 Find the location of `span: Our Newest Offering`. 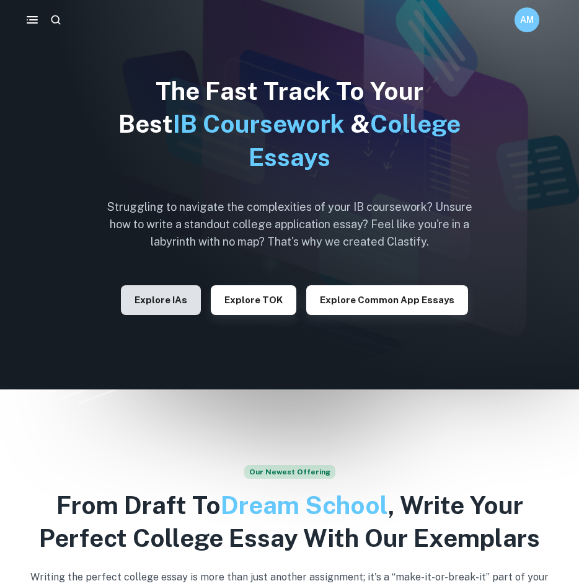

span: Our Newest Offering is located at coordinates (289, 472).